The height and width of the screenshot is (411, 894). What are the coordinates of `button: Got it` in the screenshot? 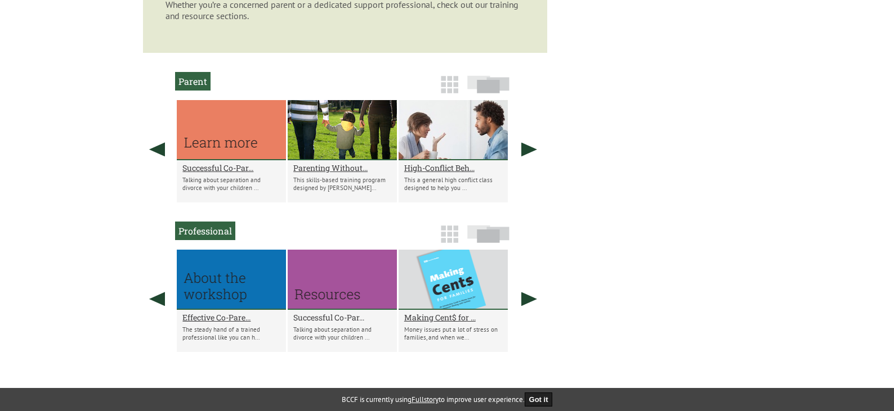 It's located at (539, 400).